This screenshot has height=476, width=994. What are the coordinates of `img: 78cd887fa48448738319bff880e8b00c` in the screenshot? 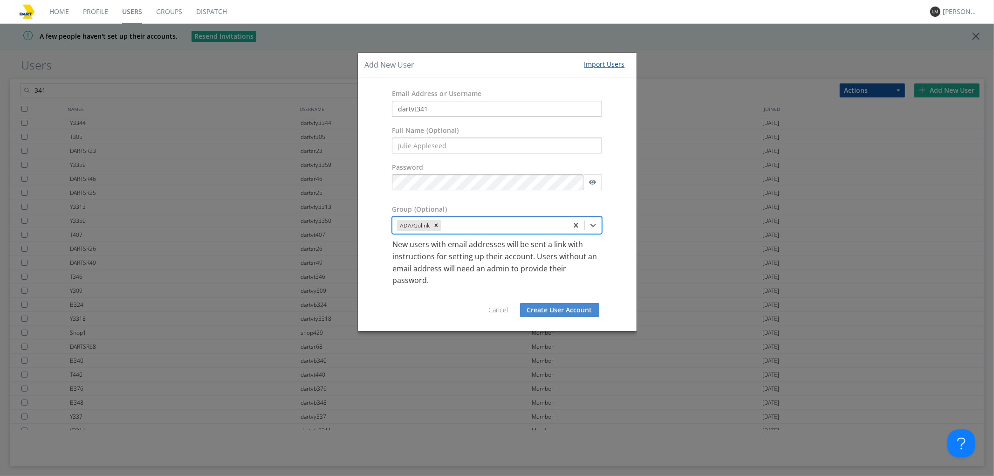 It's located at (27, 12).